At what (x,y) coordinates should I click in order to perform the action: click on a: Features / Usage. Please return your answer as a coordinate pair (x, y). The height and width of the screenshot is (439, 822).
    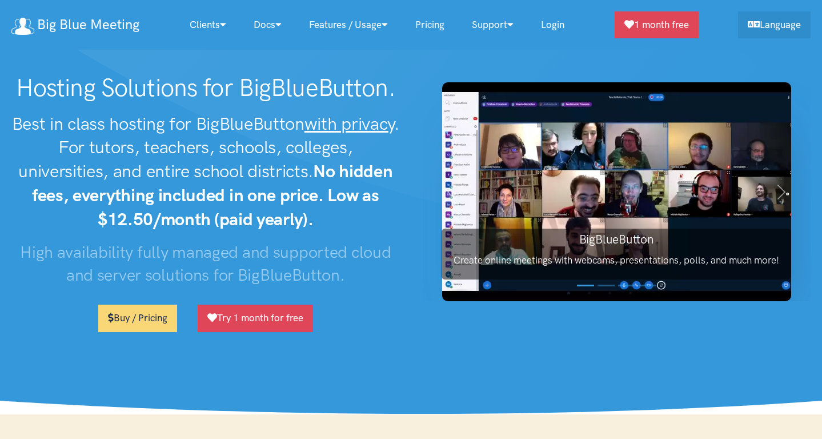
    Looking at the image, I should click on (349, 25).